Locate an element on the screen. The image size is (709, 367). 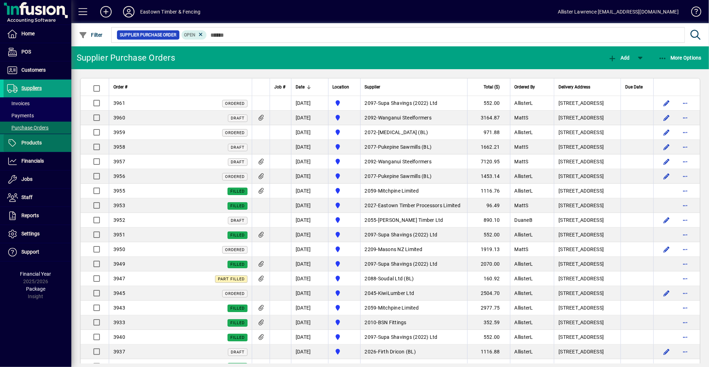
span: 2097 is located at coordinates (371, 264).